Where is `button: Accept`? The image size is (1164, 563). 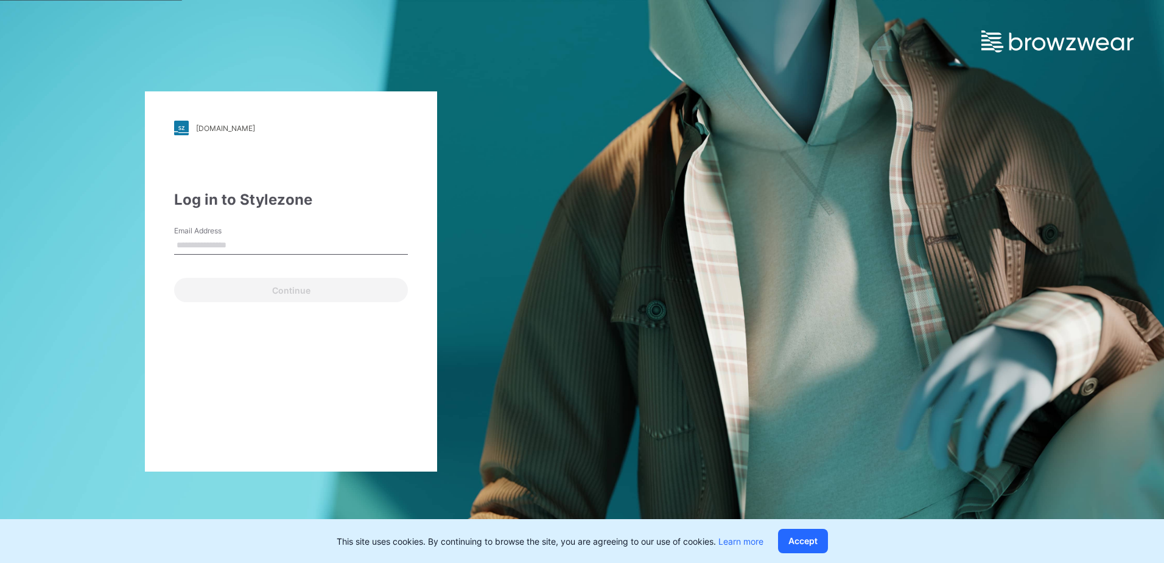 button: Accept is located at coordinates (803, 541).